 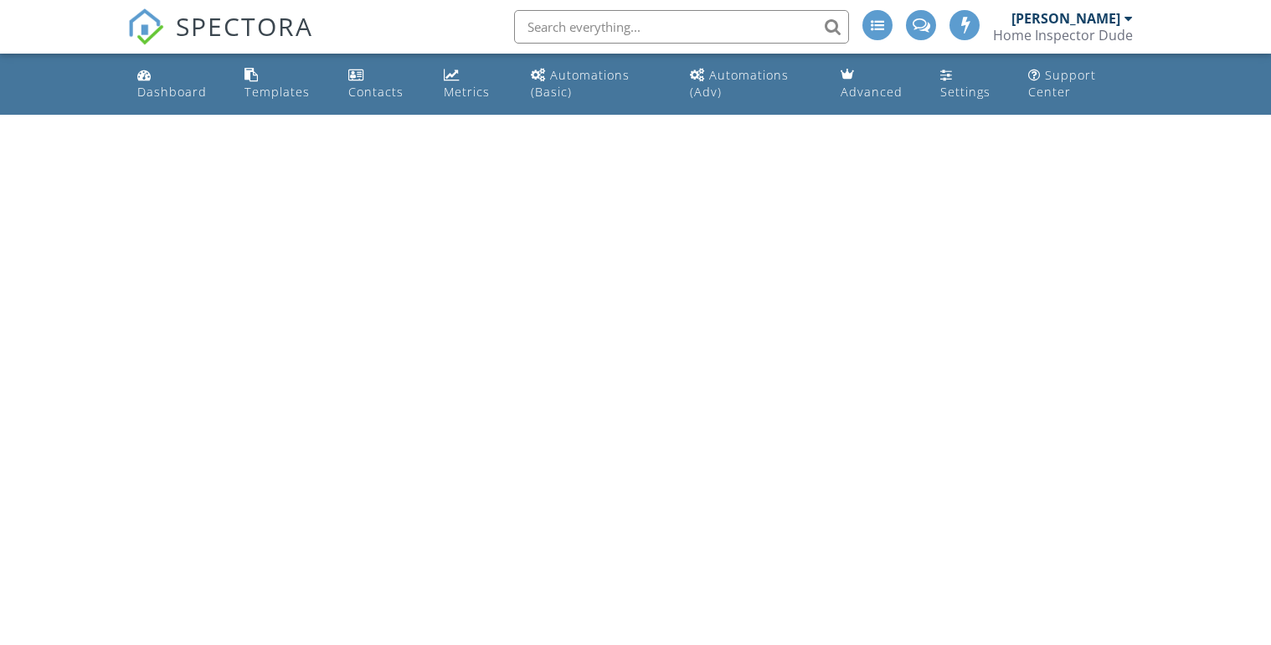 What do you see at coordinates (1063, 35) in the screenshot?
I see `div: Home Inspector Dude` at bounding box center [1063, 35].